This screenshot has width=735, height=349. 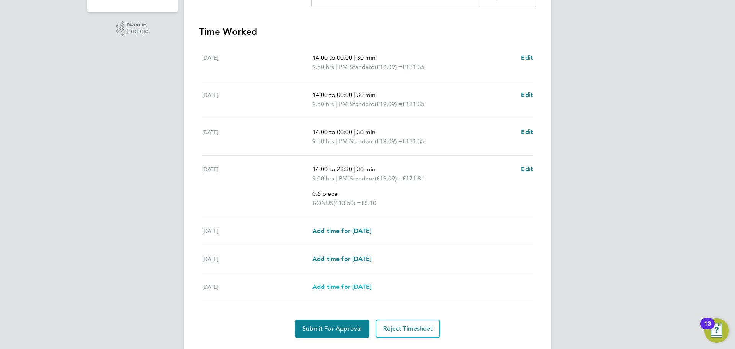 What do you see at coordinates (323, 178) in the screenshot?
I see `span: 9.00 hrs` at bounding box center [323, 178].